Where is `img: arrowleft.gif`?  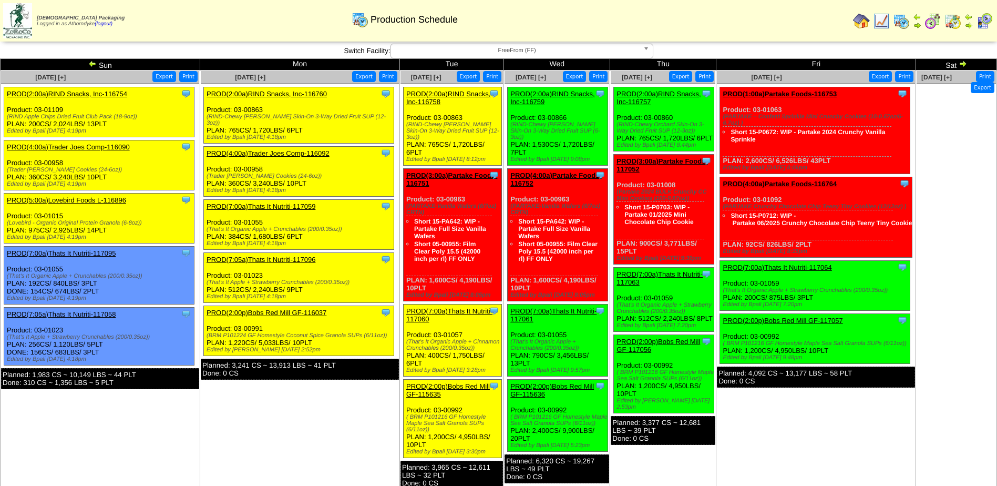 img: arrowleft.gif is located at coordinates (93, 64).